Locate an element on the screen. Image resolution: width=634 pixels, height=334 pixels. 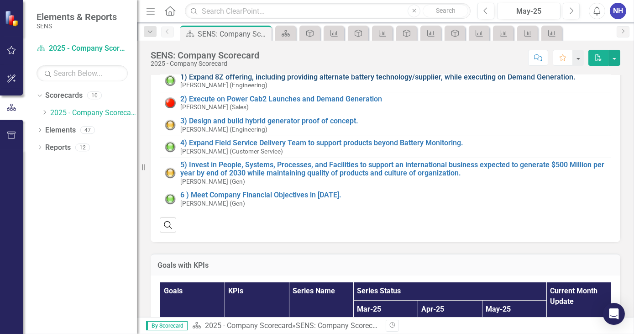
div: NH is located at coordinates (618, 11).